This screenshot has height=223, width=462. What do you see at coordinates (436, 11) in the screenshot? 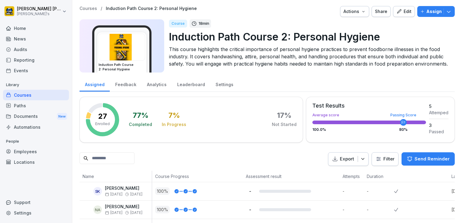
I see `button: Assign` at bounding box center [436, 11].